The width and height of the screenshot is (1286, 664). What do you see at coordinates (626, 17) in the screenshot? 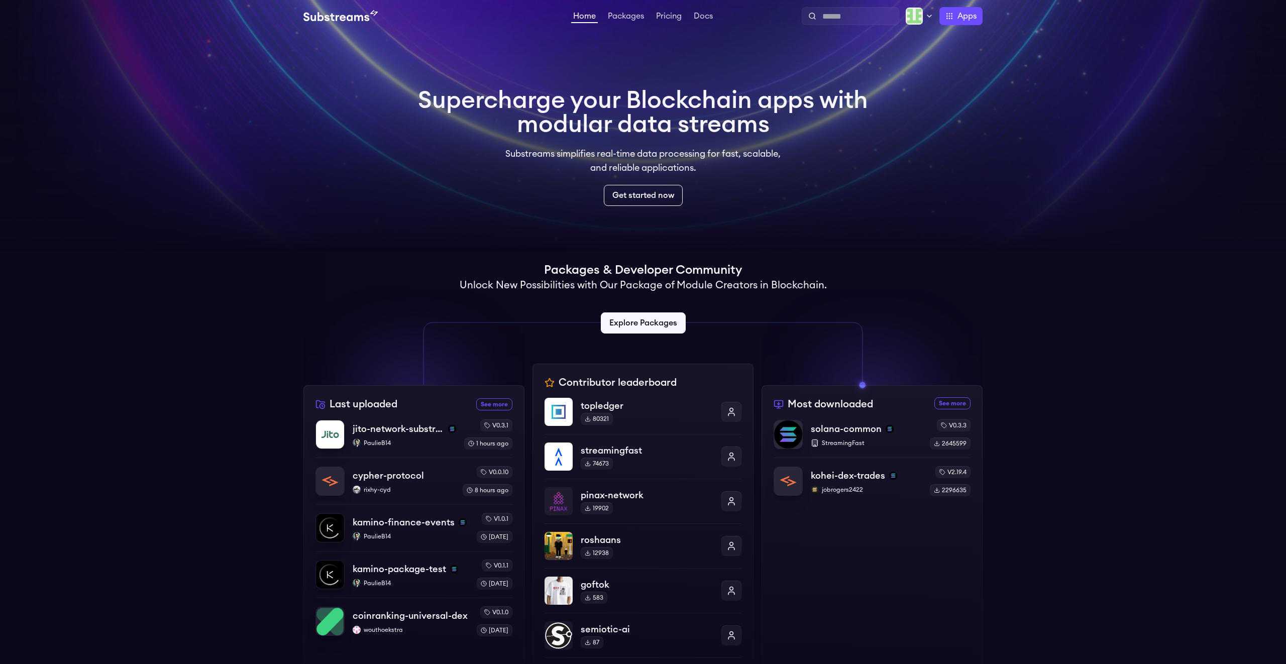
I see `a: Packages` at bounding box center [626, 17].